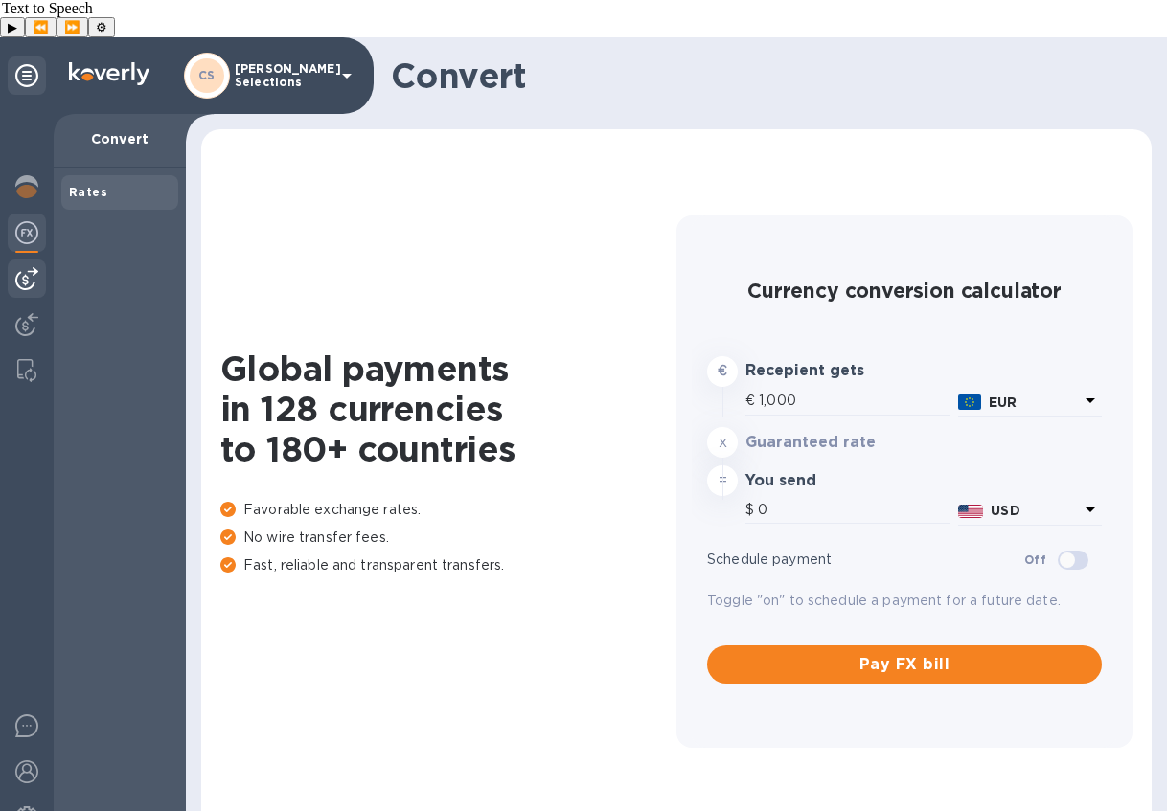 This screenshot has height=811, width=1167. Describe the element at coordinates (825, 481) in the screenshot. I see `h3: You send` at that location.